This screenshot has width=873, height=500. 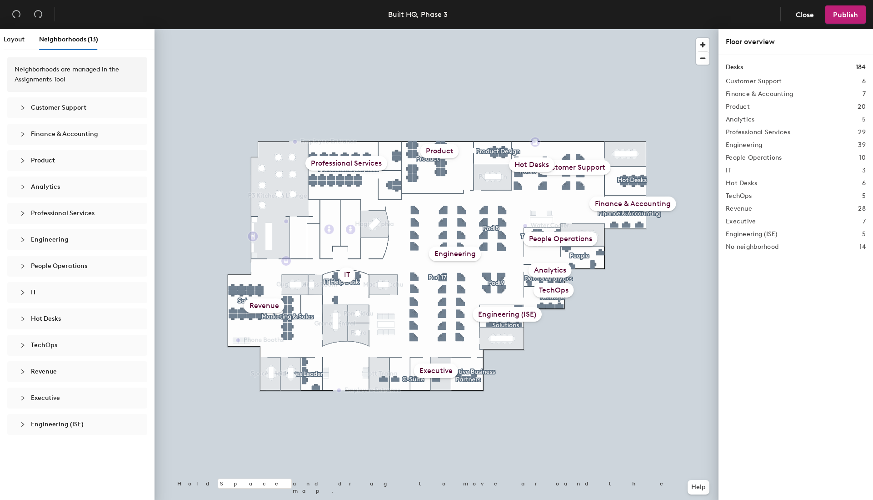 What do you see at coordinates (752, 247) in the screenshot?
I see `h2: No neighborhood` at bounding box center [752, 247].